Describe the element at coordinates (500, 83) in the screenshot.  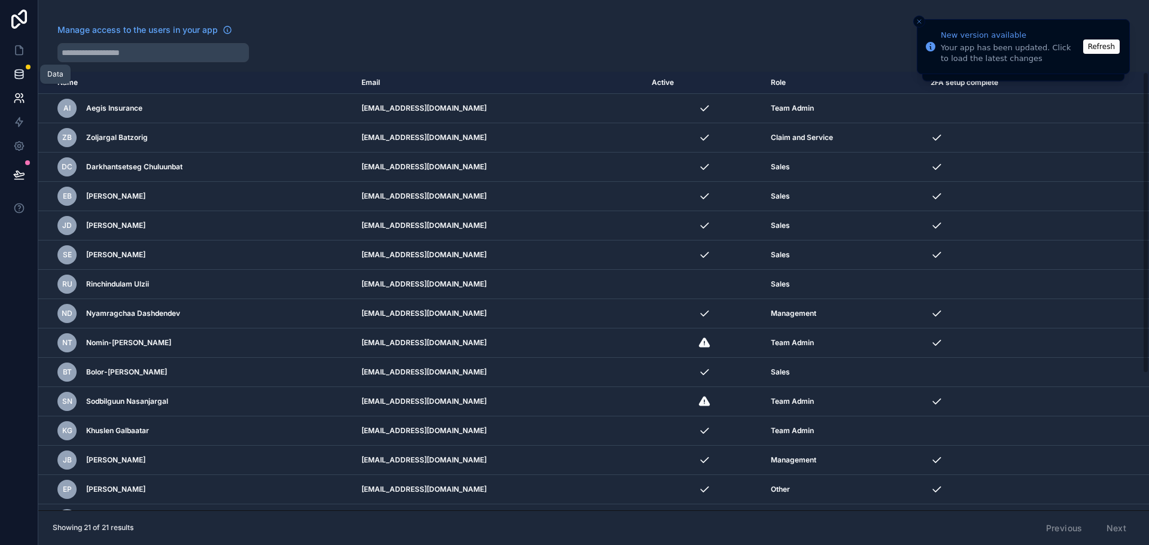
I see `th: Email` at that location.